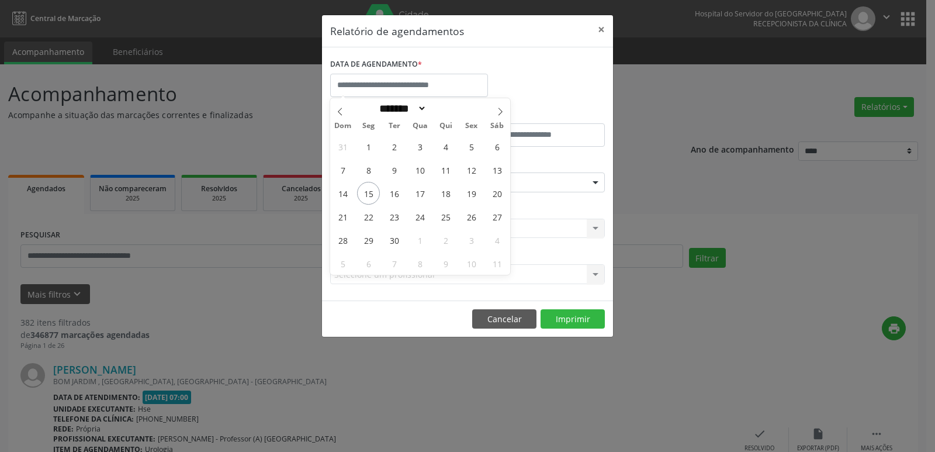 The height and width of the screenshot is (452, 935). I want to click on button: Close, so click(601, 29).